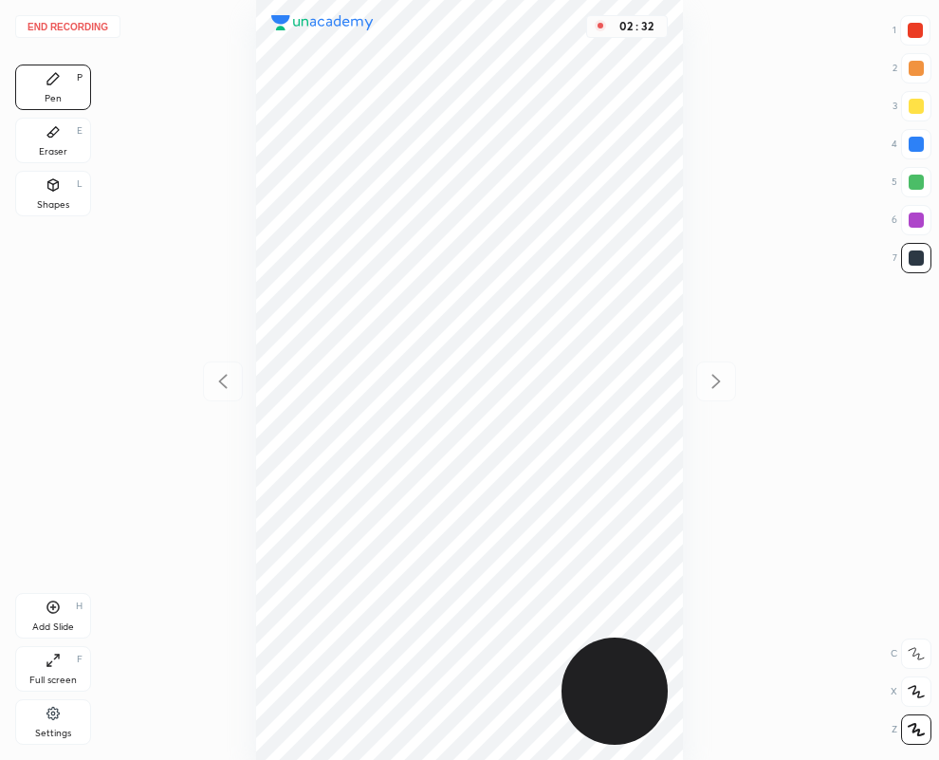  What do you see at coordinates (53, 680) in the screenshot?
I see `div: Full screen` at bounding box center [53, 680].